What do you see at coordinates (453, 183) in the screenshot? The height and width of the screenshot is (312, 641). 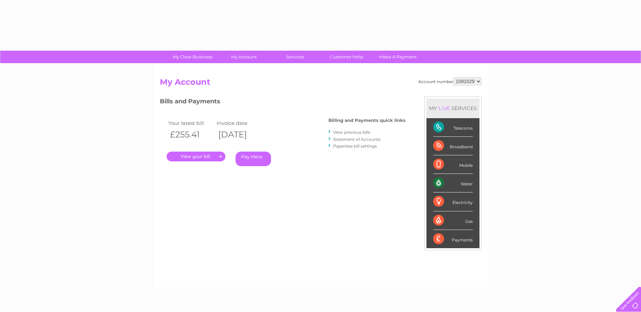 I see `div: Water` at bounding box center [453, 183].